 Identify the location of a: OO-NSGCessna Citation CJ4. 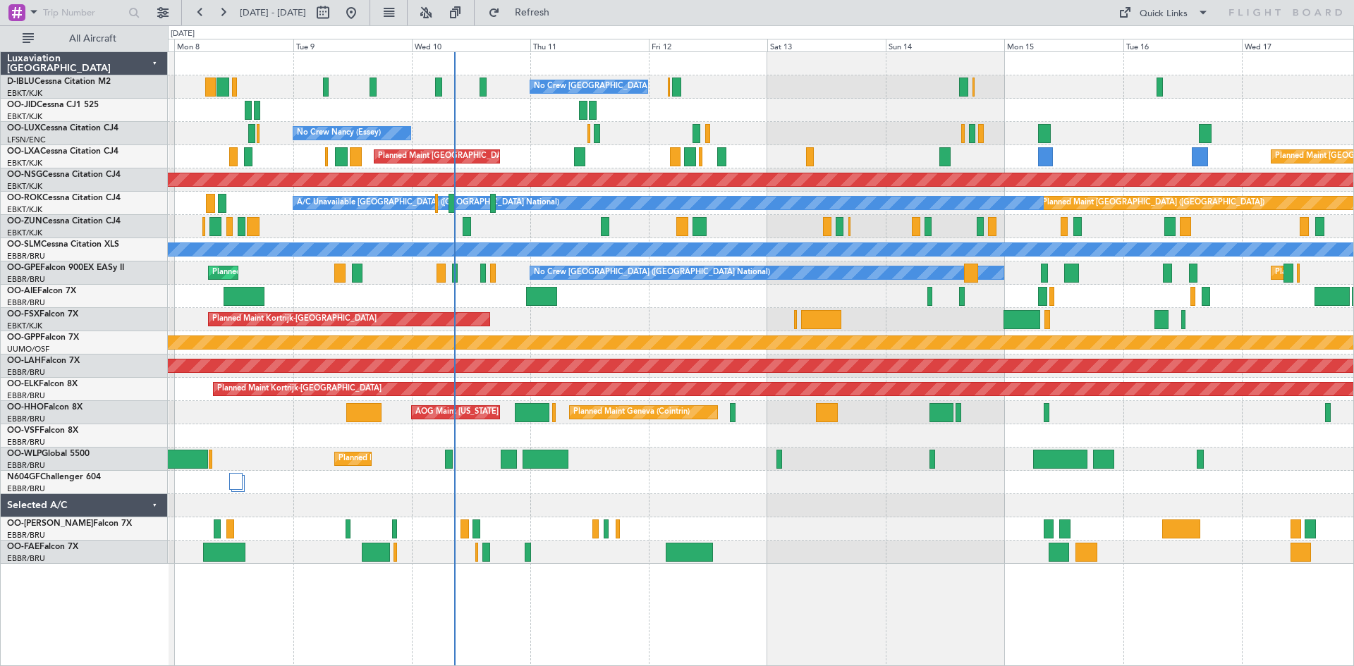
(63, 175).